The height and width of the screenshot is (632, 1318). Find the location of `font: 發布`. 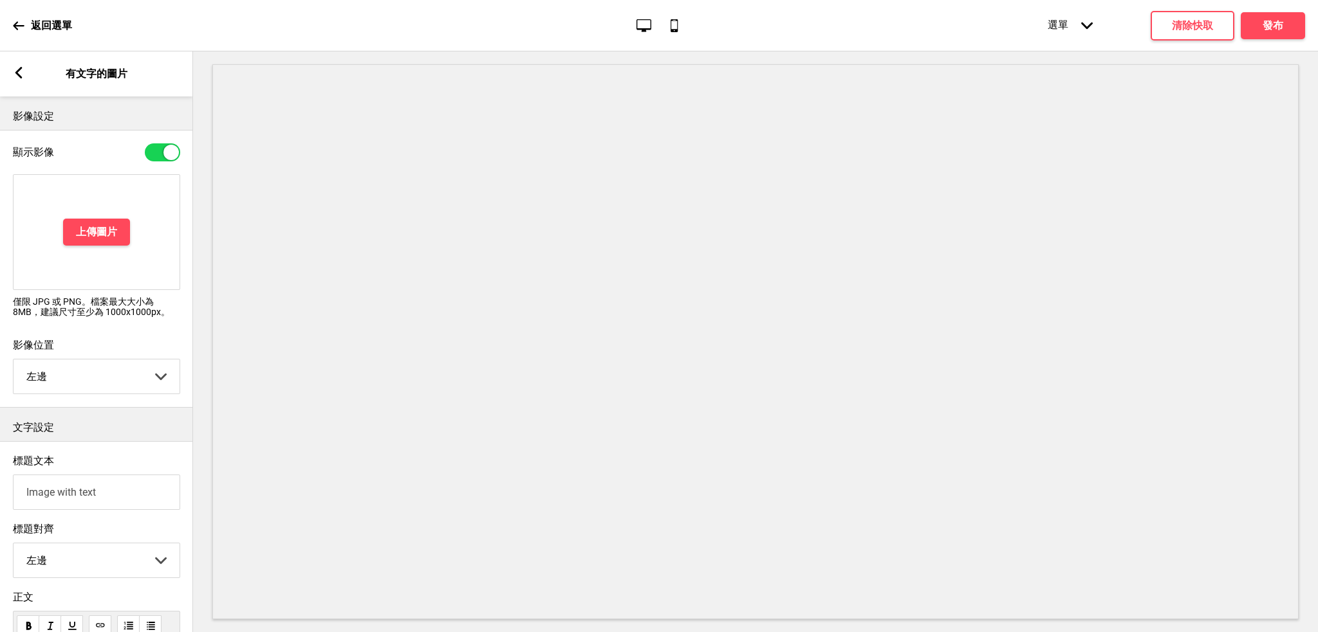

font: 發布 is located at coordinates (1273, 25).